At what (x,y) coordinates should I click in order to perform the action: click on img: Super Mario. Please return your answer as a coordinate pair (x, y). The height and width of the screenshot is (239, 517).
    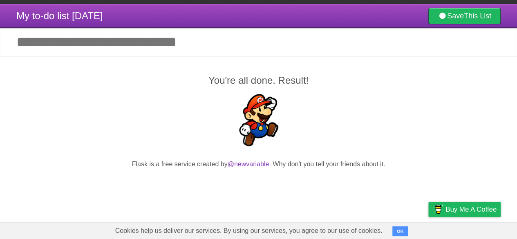
    Looking at the image, I should click on (259, 120).